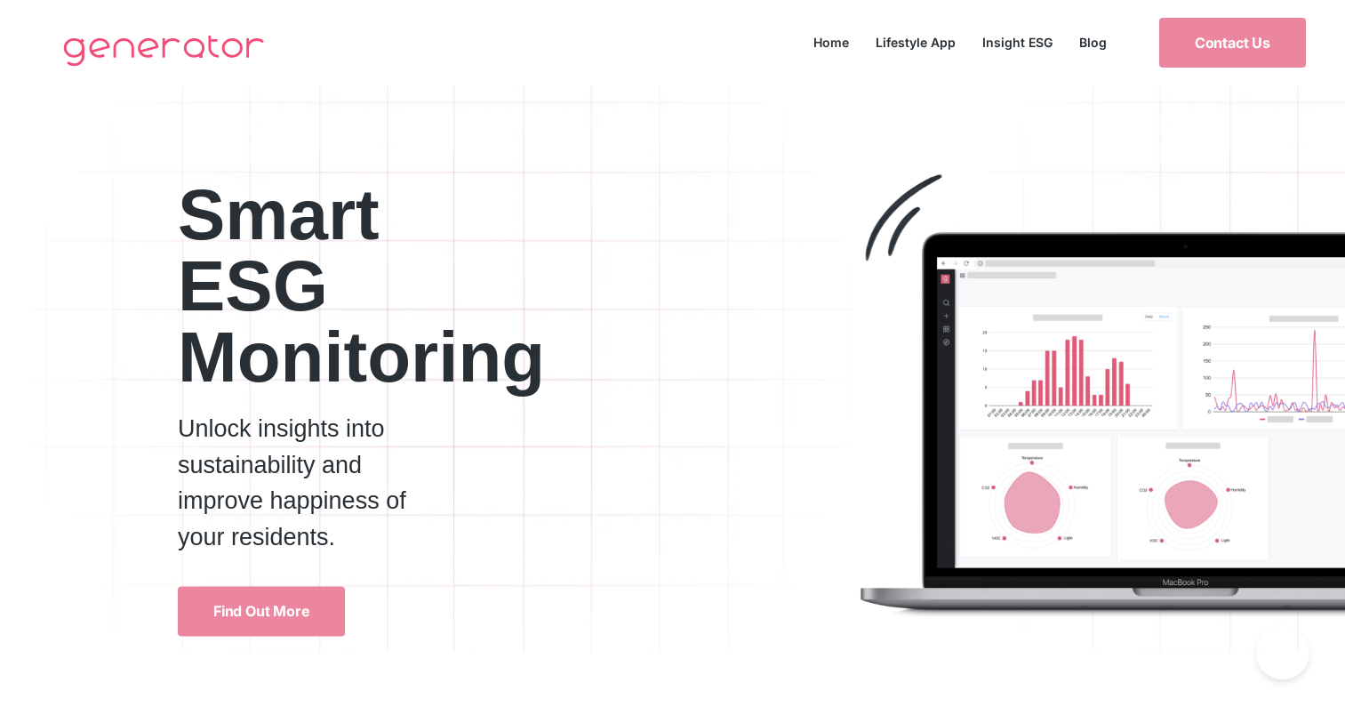  Describe the element at coordinates (261, 611) in the screenshot. I see `span: Find Out More` at that location.